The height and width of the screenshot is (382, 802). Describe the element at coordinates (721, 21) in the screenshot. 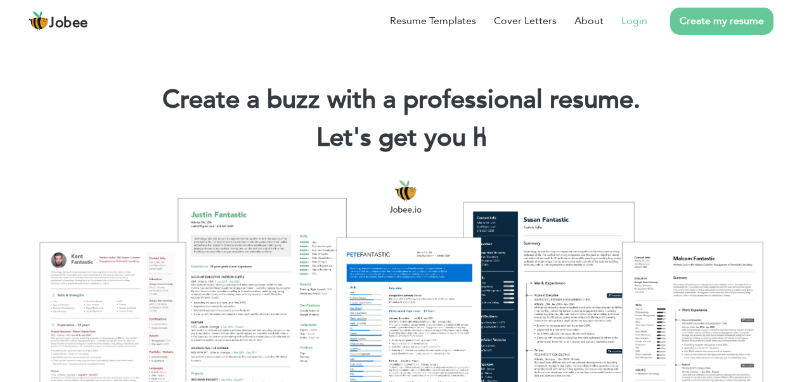

I see `a: Create my resume` at that location.